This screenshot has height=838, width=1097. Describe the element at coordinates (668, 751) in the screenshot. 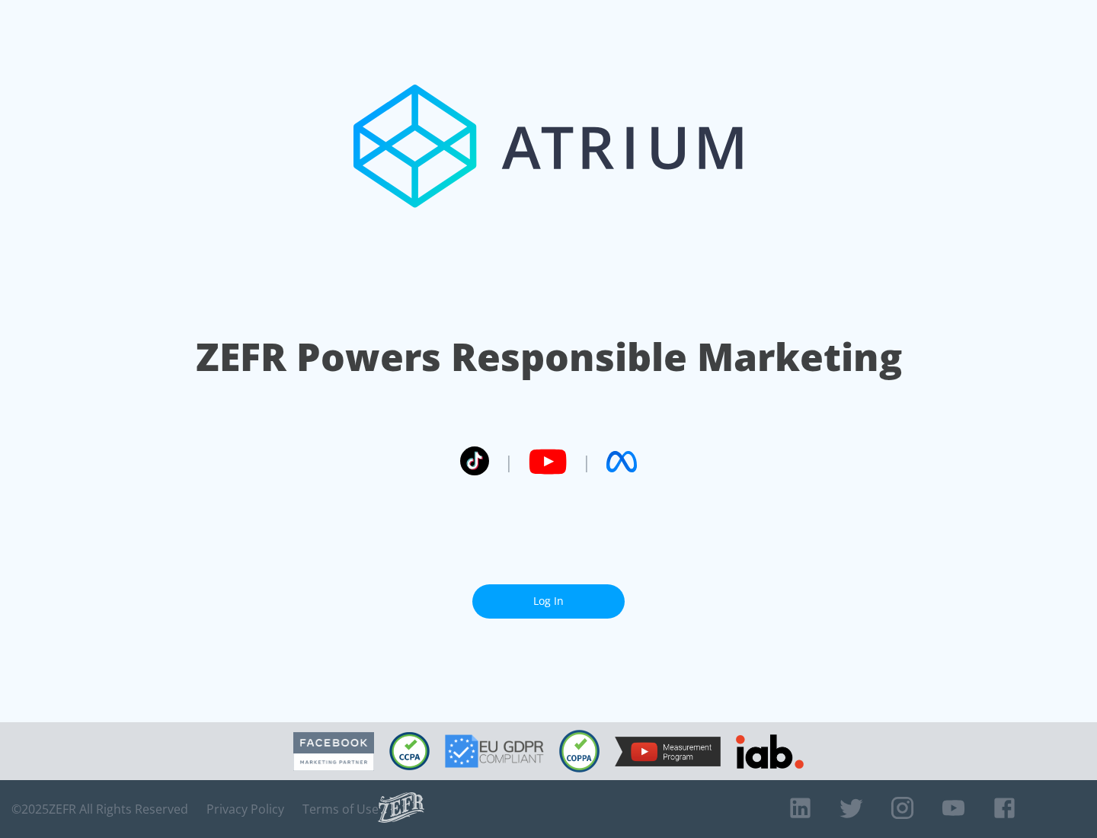

I see `img: YouTube Measurement Program` at that location.